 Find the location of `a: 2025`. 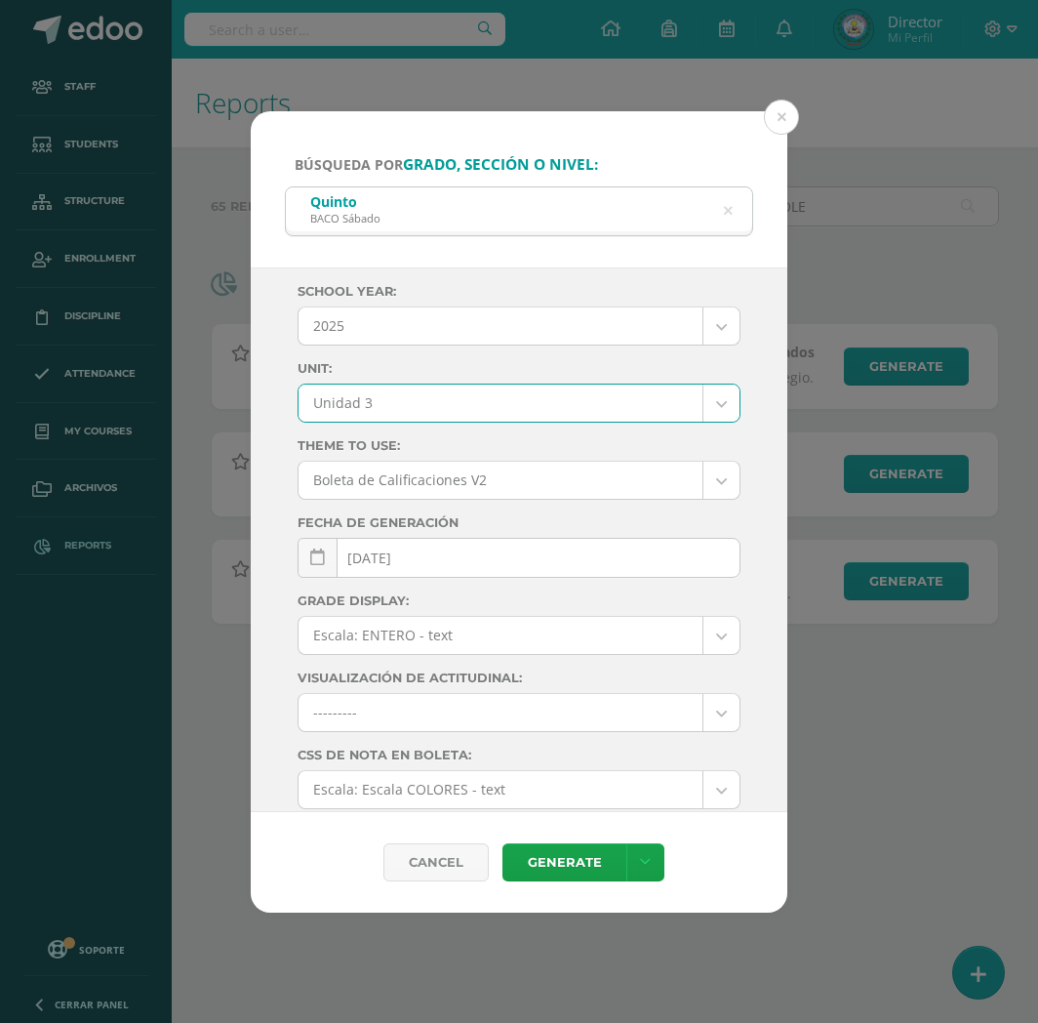

a: 2025 is located at coordinates (519, 326).